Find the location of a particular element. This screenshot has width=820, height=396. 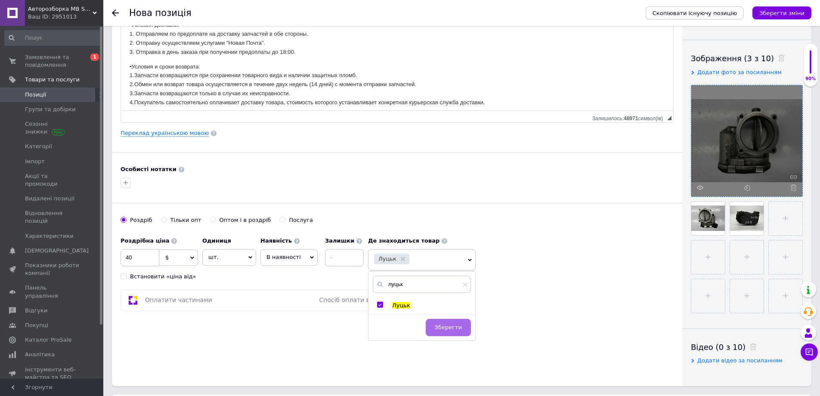

div: Ваш ID: 2951013 is located at coordinates (65, 17).